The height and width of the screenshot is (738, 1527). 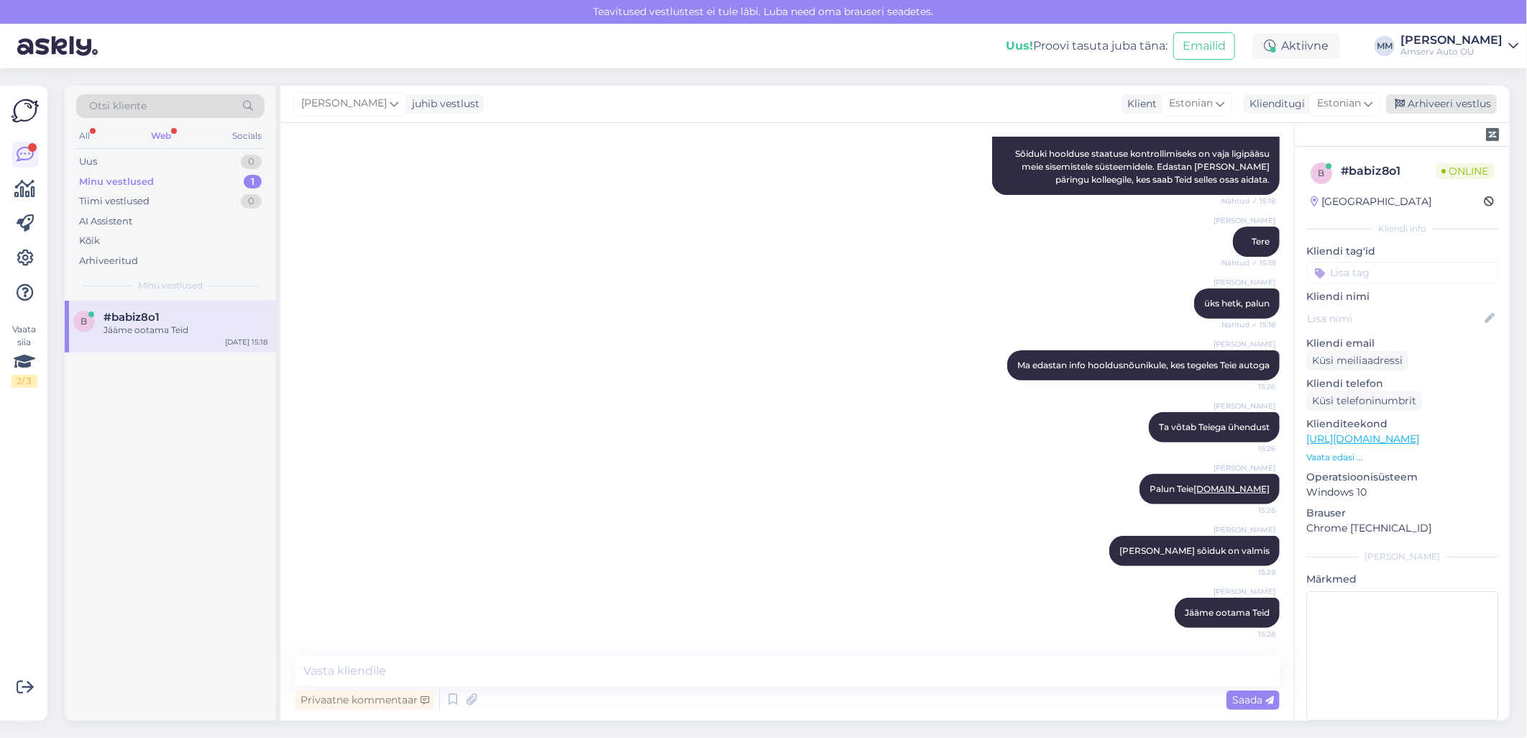 I want to click on div: Klienditugi, so click(x=1274, y=104).